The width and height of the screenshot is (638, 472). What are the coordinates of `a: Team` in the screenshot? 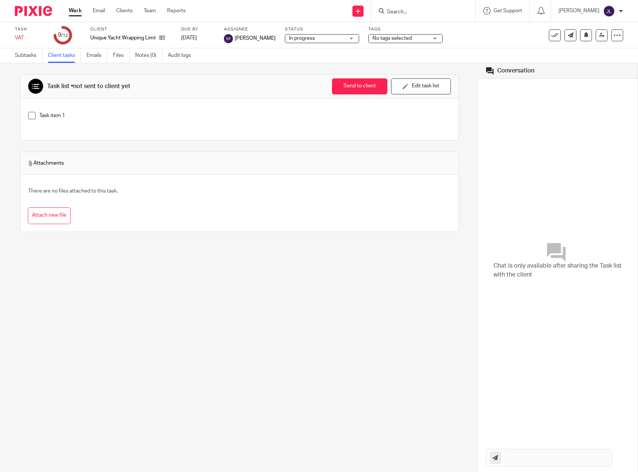 It's located at (150, 11).